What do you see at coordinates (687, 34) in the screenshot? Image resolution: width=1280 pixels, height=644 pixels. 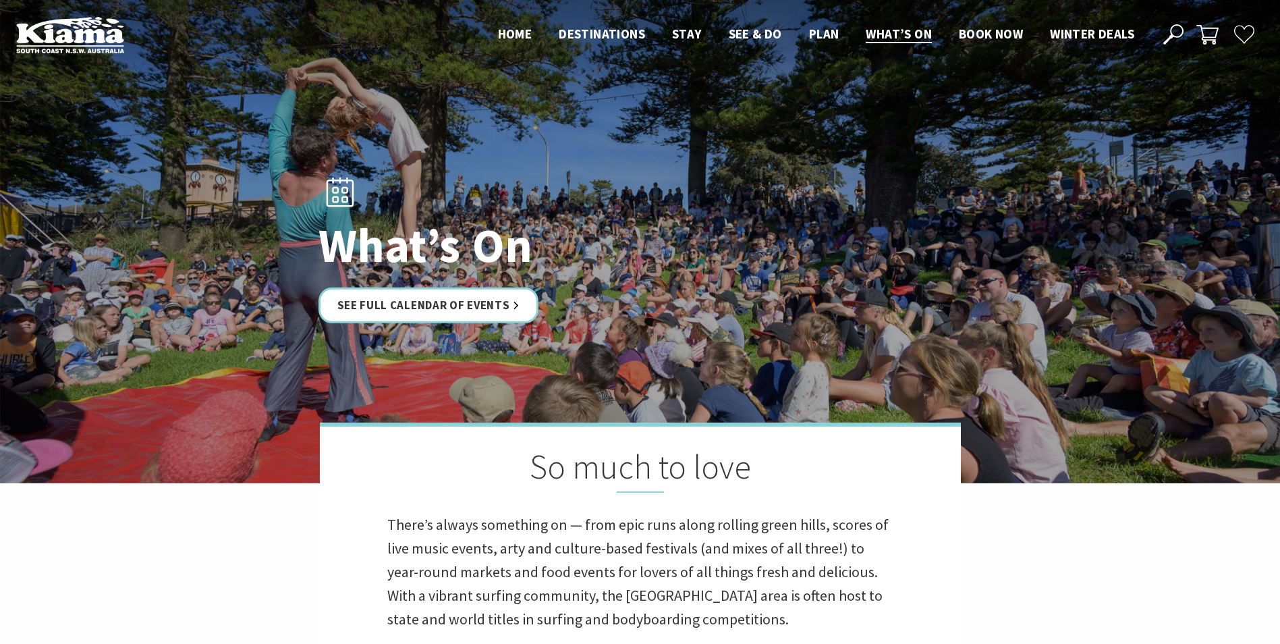 I see `span: Stay` at bounding box center [687, 34].